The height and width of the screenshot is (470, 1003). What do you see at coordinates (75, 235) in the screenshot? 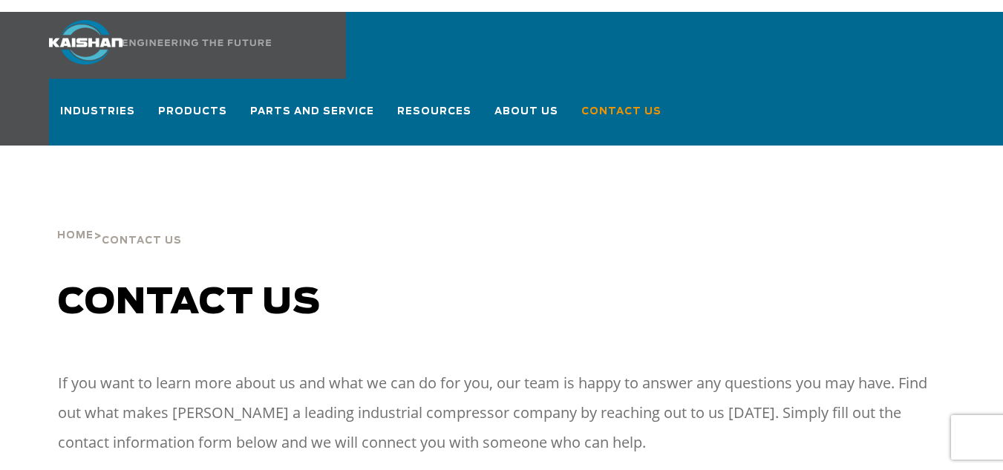
I see `span: Home` at bounding box center [75, 235].